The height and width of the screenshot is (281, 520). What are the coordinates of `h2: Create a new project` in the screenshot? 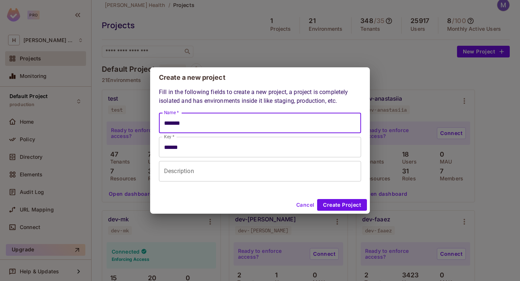 It's located at (260, 78).